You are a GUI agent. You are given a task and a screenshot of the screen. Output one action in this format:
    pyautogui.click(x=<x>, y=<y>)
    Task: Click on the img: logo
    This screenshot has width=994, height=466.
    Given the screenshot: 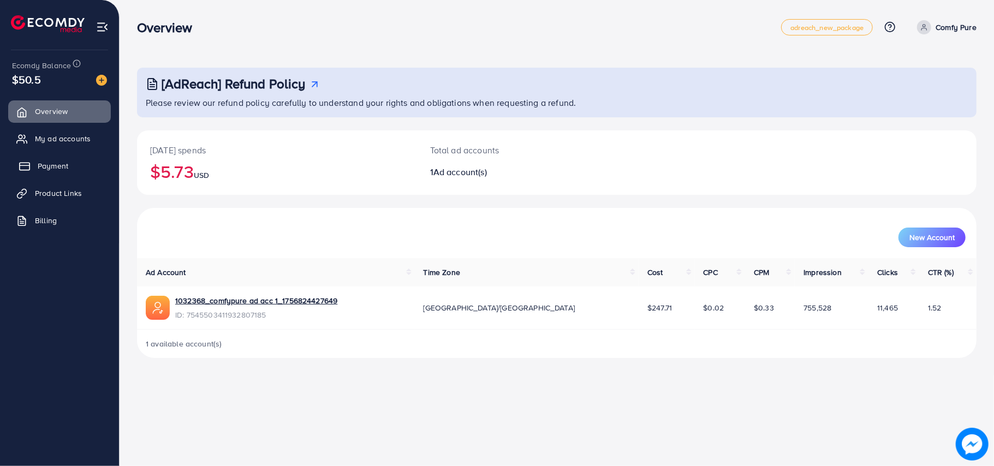 What is the action you would take?
    pyautogui.click(x=48, y=23)
    